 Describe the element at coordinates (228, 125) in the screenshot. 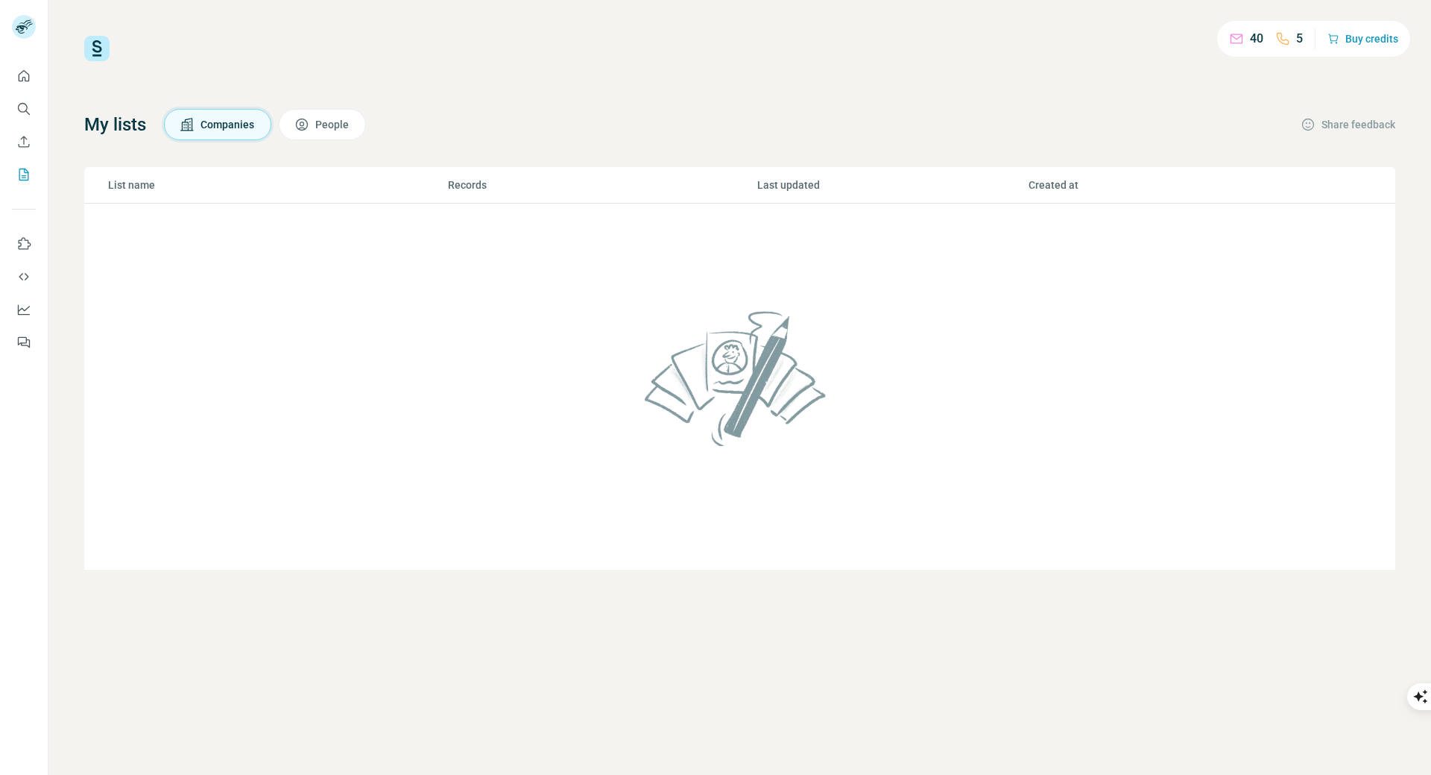

I see `span: Companies` at that location.